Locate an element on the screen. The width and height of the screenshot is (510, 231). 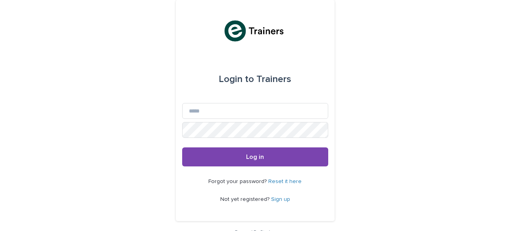
a: Sign up is located at coordinates (280, 200).